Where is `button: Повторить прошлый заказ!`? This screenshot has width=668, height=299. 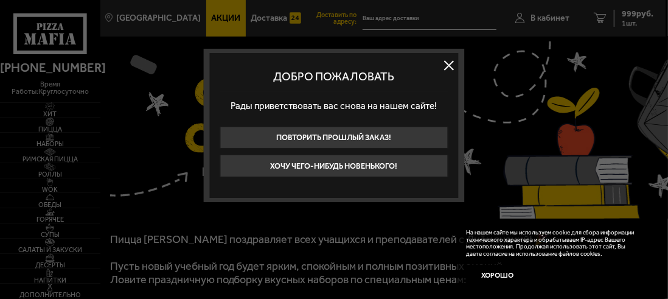 button: Повторить прошлый заказ! is located at coordinates (334, 137).